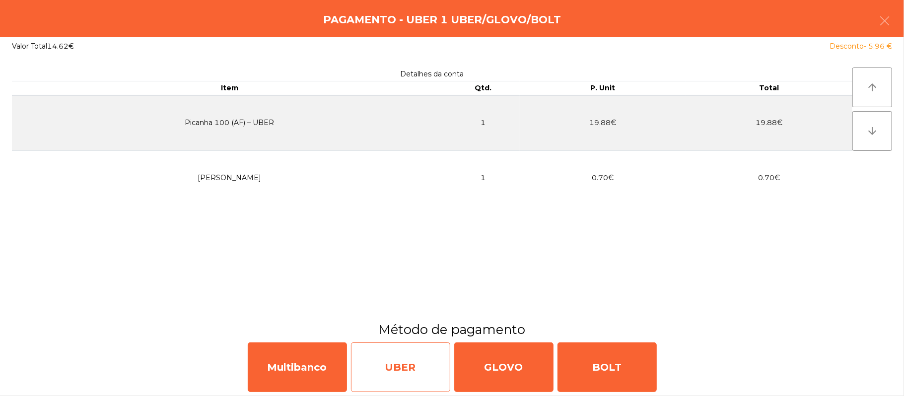 Image resolution: width=904 pixels, height=396 pixels. I want to click on div: GLOVO, so click(504, 367).